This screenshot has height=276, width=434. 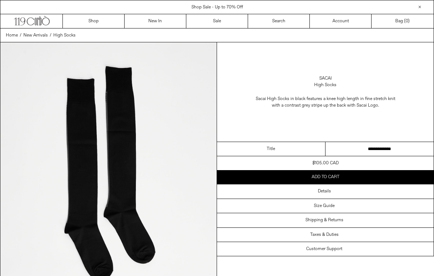 What do you see at coordinates (271, 149) in the screenshot?
I see `span: Title` at bounding box center [271, 149].